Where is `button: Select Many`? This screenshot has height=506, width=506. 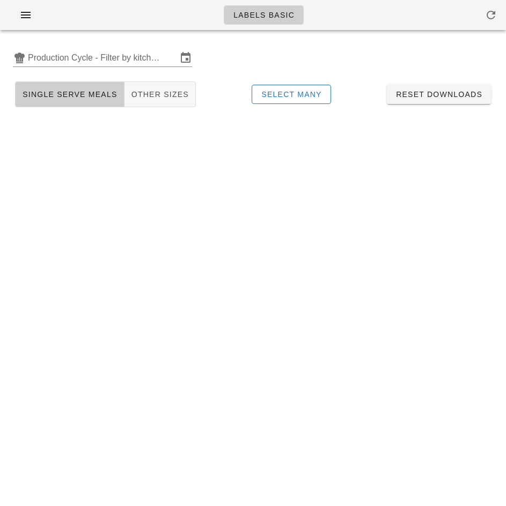
button: Select Many is located at coordinates (291, 94).